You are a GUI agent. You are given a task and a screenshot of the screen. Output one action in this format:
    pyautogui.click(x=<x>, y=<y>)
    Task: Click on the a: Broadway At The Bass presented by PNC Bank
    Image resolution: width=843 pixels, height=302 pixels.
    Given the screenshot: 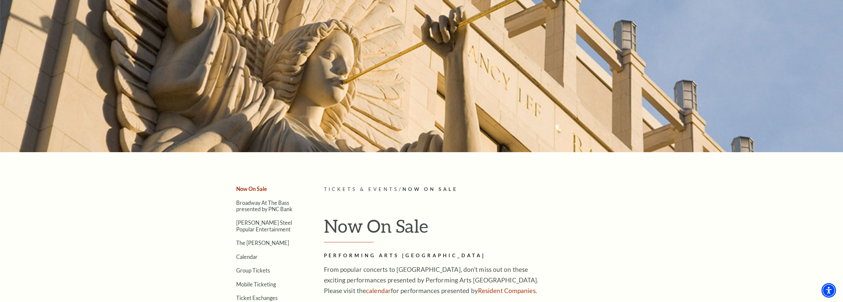 What is the action you would take?
    pyautogui.click(x=264, y=206)
    